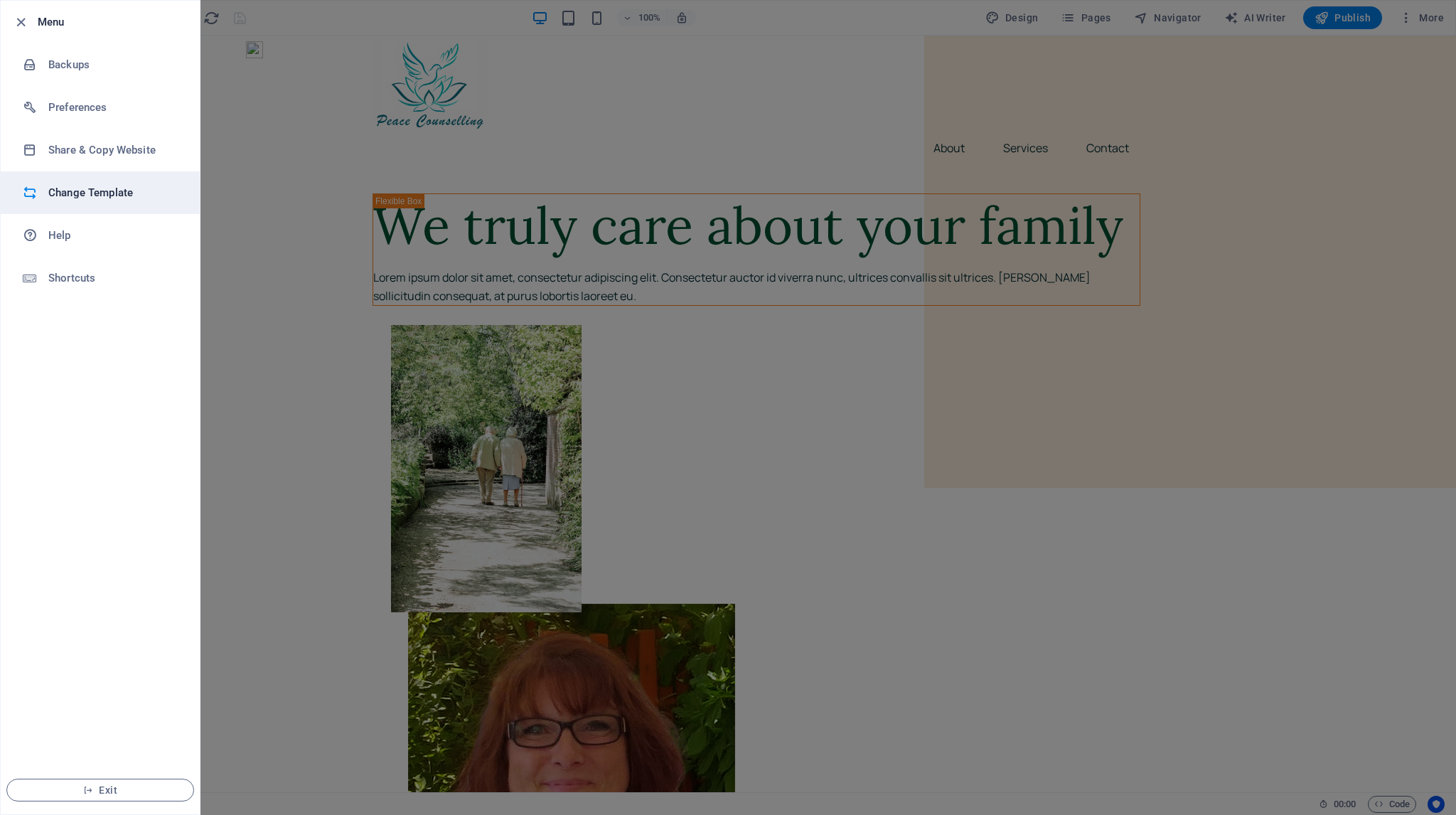 The width and height of the screenshot is (1456, 815). I want to click on h6: Help, so click(113, 235).